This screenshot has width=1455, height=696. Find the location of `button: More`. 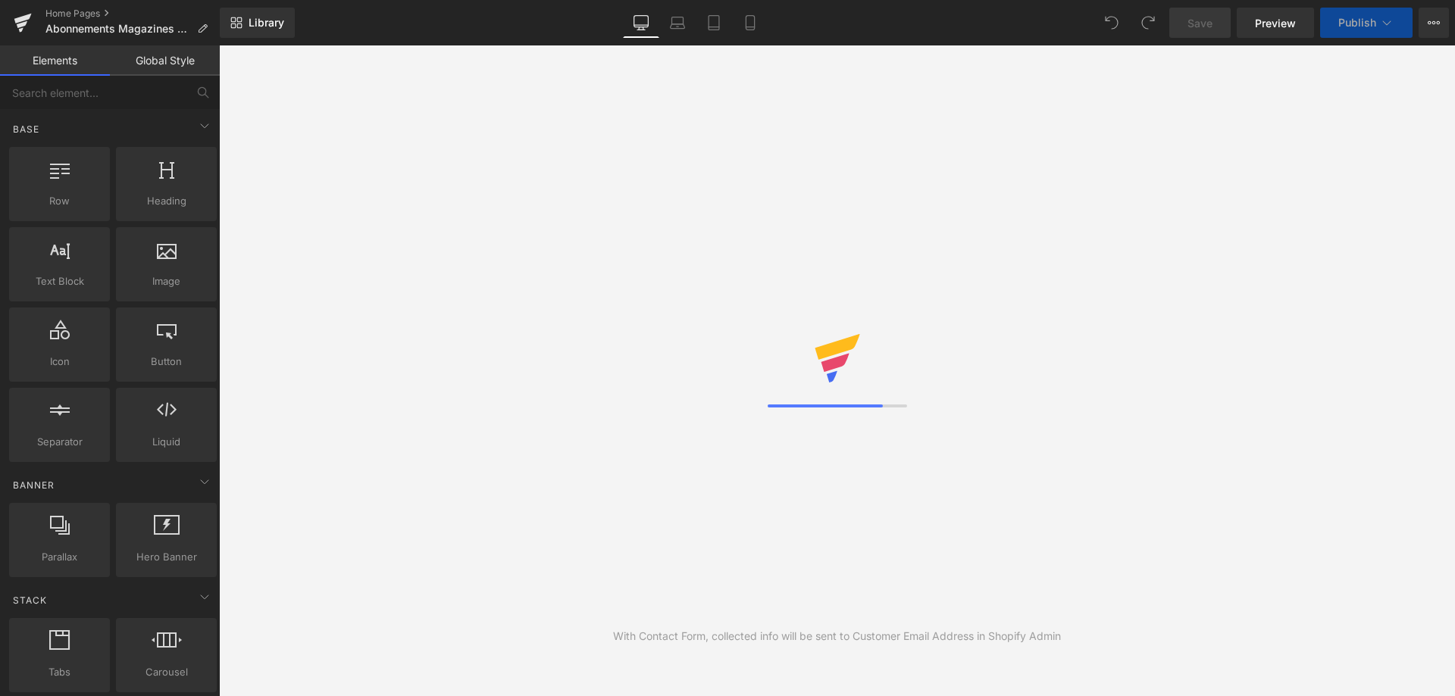

button: More is located at coordinates (1434, 23).